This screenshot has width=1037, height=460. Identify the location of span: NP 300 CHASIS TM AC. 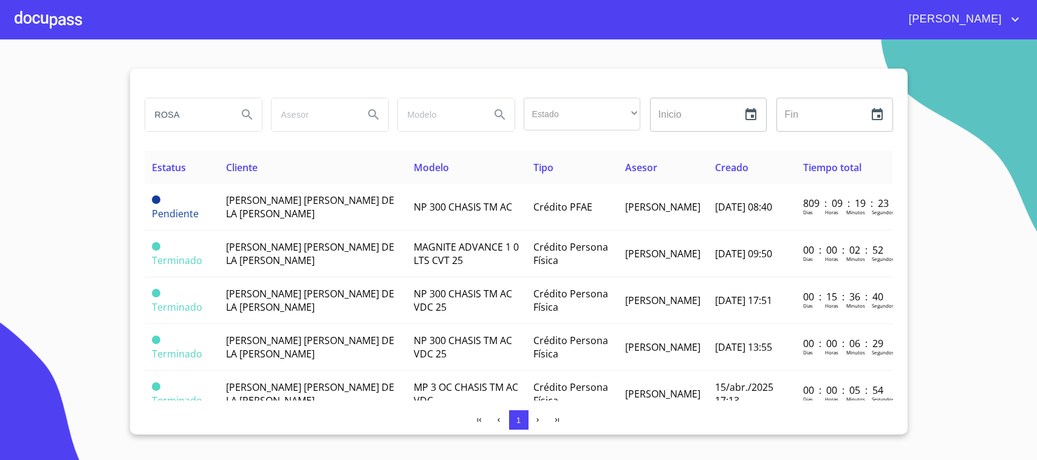
(463, 207).